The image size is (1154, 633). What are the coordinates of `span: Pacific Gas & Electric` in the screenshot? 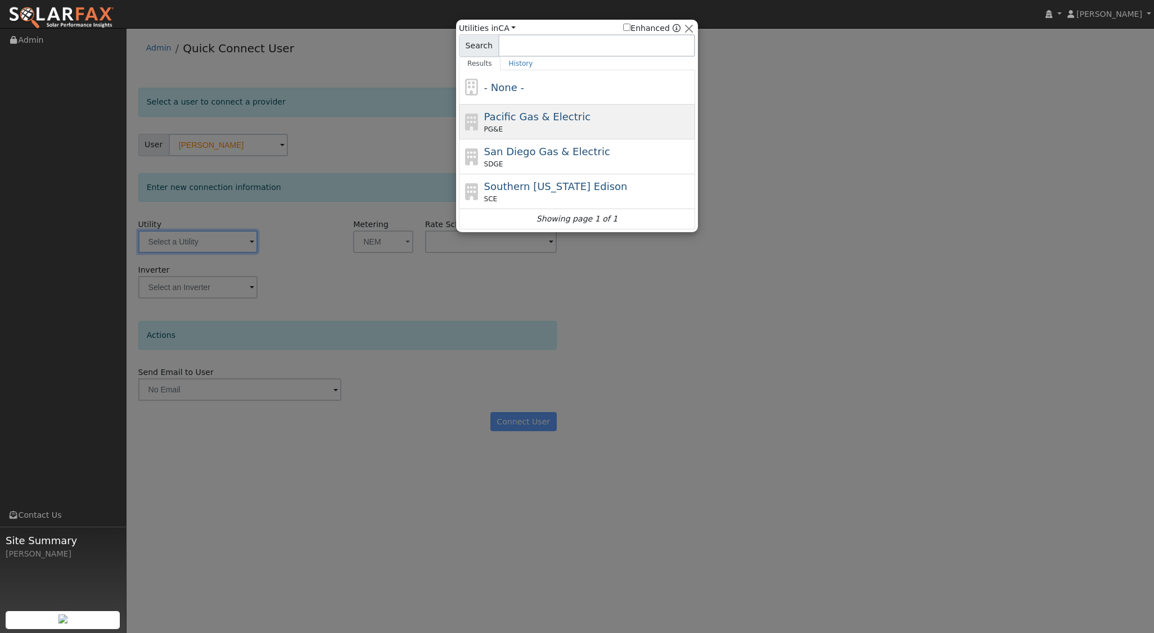 It's located at (537, 116).